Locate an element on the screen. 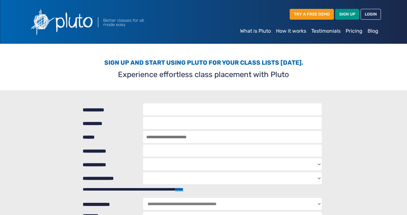 This screenshot has width=407, height=215. a: LOGIN is located at coordinates (370, 14).